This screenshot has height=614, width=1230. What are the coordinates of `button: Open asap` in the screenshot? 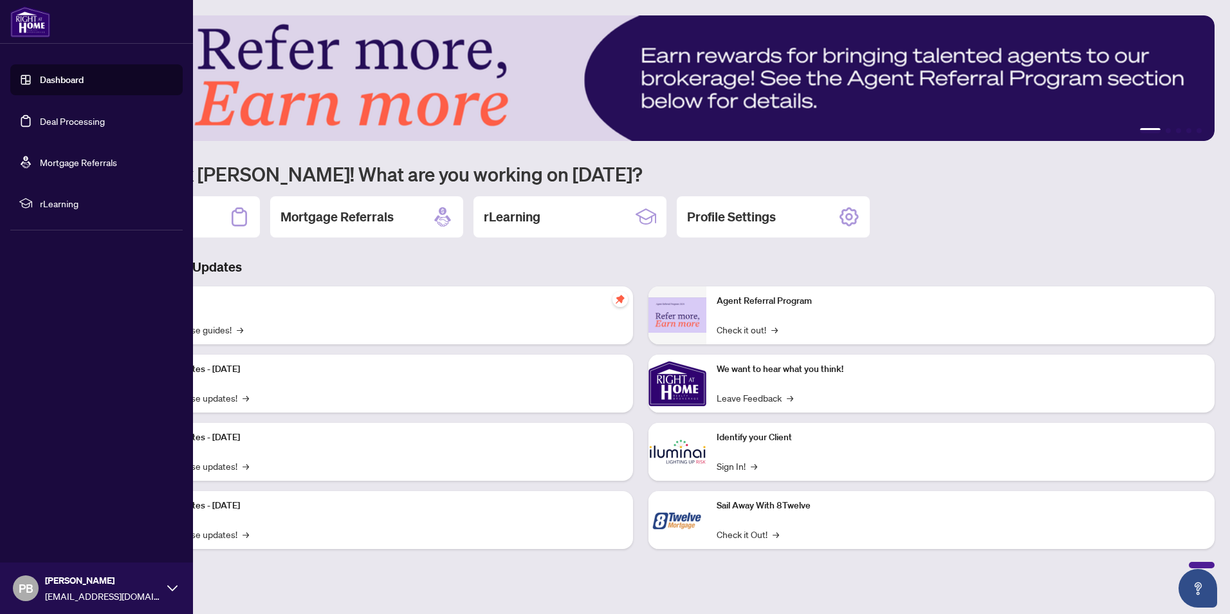 It's located at (1198, 588).